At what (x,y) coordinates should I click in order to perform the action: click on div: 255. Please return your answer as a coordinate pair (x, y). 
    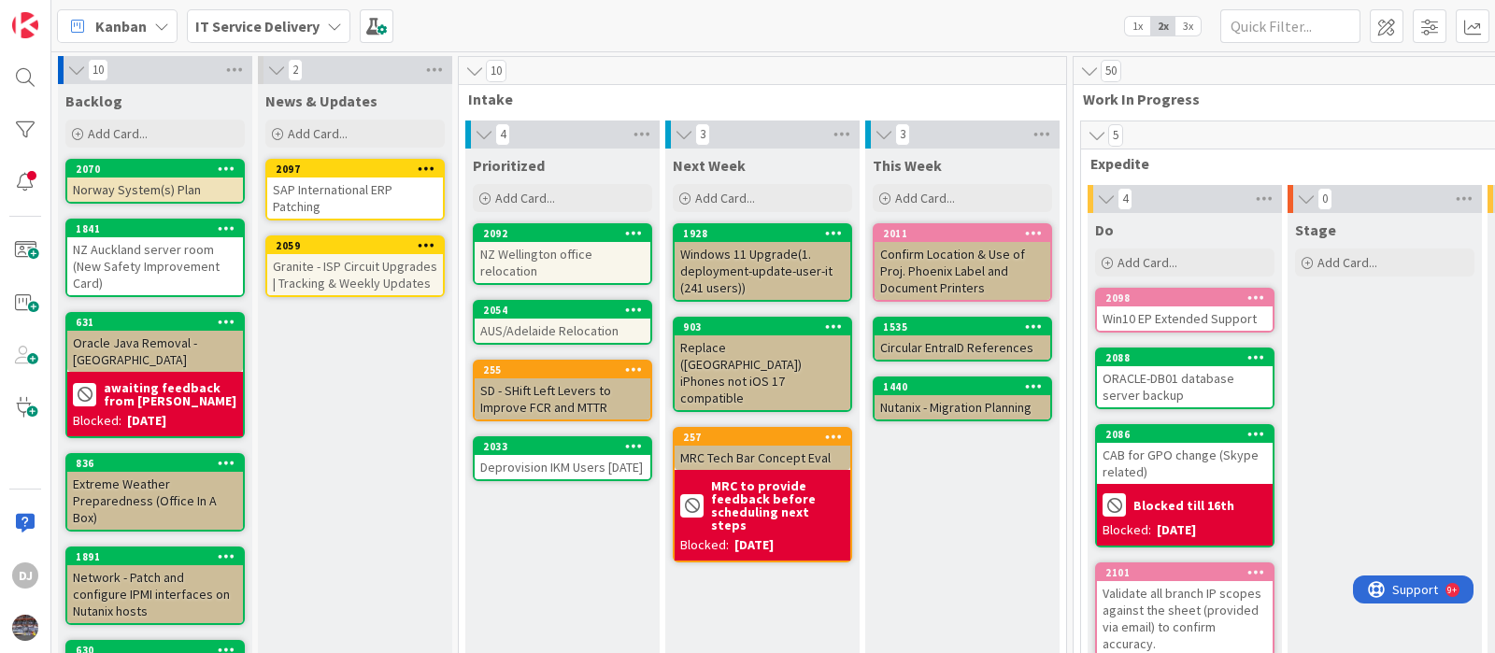
    Looking at the image, I should click on (566, 370).